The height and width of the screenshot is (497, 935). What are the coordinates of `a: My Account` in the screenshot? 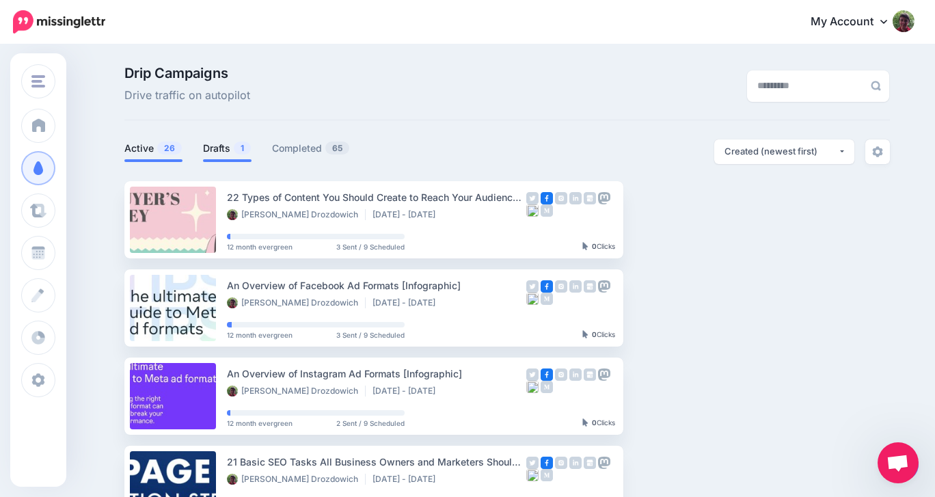 It's located at (855, 22).